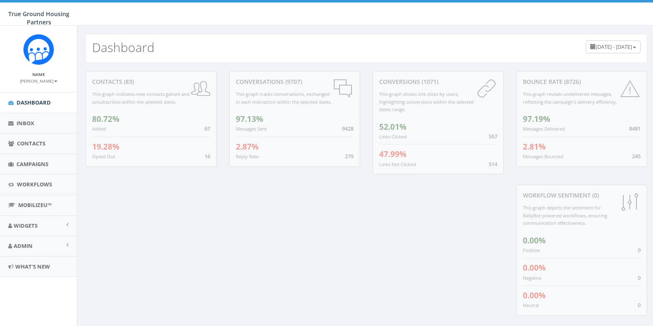 The width and height of the screenshot is (653, 326). Describe the element at coordinates (295, 82) in the screenshot. I see `div: conversations` at that location.